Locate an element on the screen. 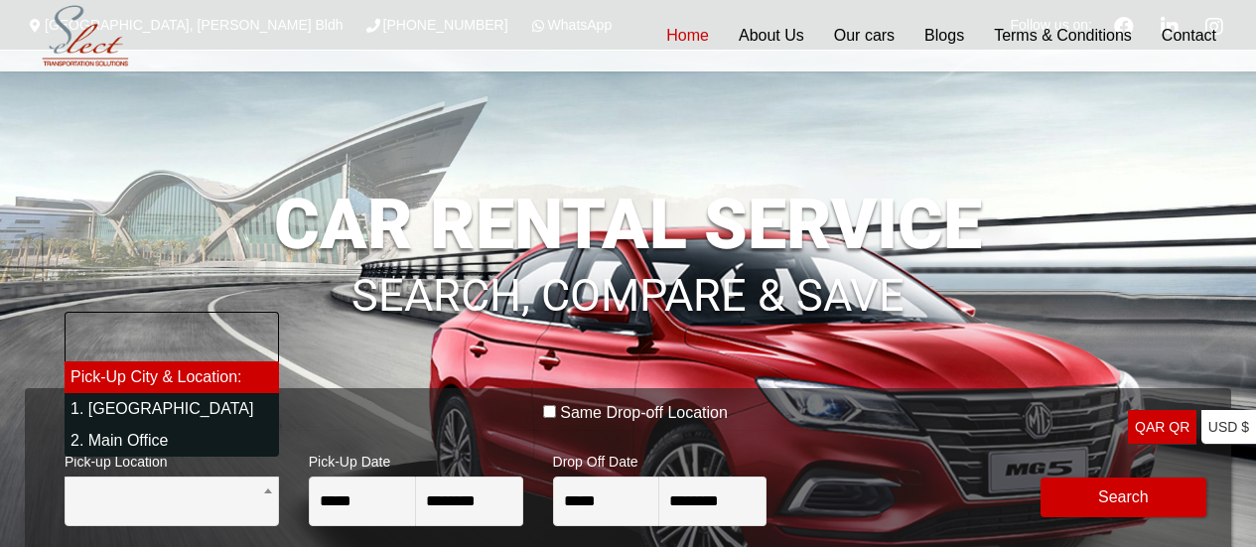 The image size is (1256, 547). a: USD $ is located at coordinates (1228, 427).